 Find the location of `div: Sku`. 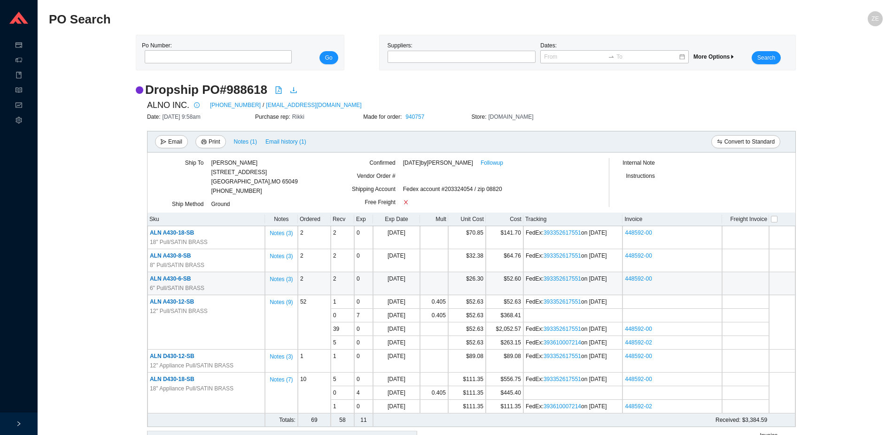

div: Sku is located at coordinates (206, 219).